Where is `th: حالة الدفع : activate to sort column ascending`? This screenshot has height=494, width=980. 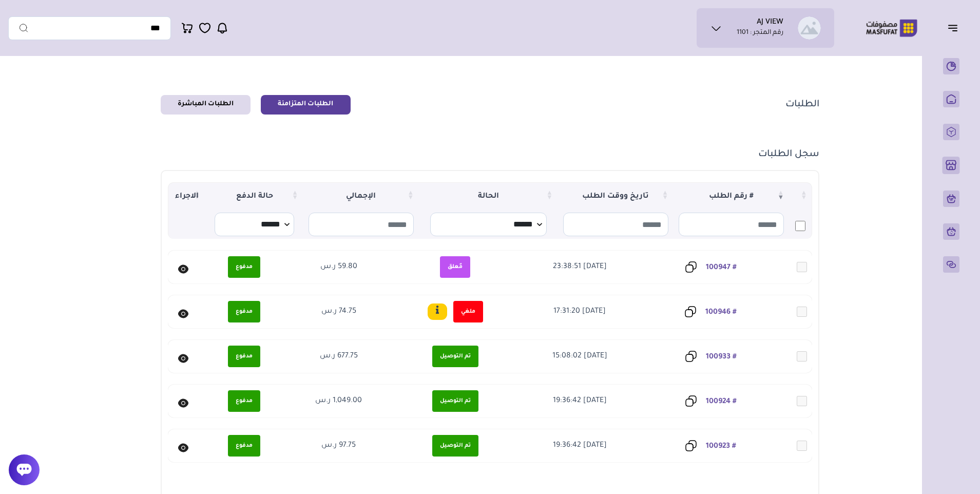
th: حالة الدفع : activate to sort column ascending is located at coordinates (254, 196).